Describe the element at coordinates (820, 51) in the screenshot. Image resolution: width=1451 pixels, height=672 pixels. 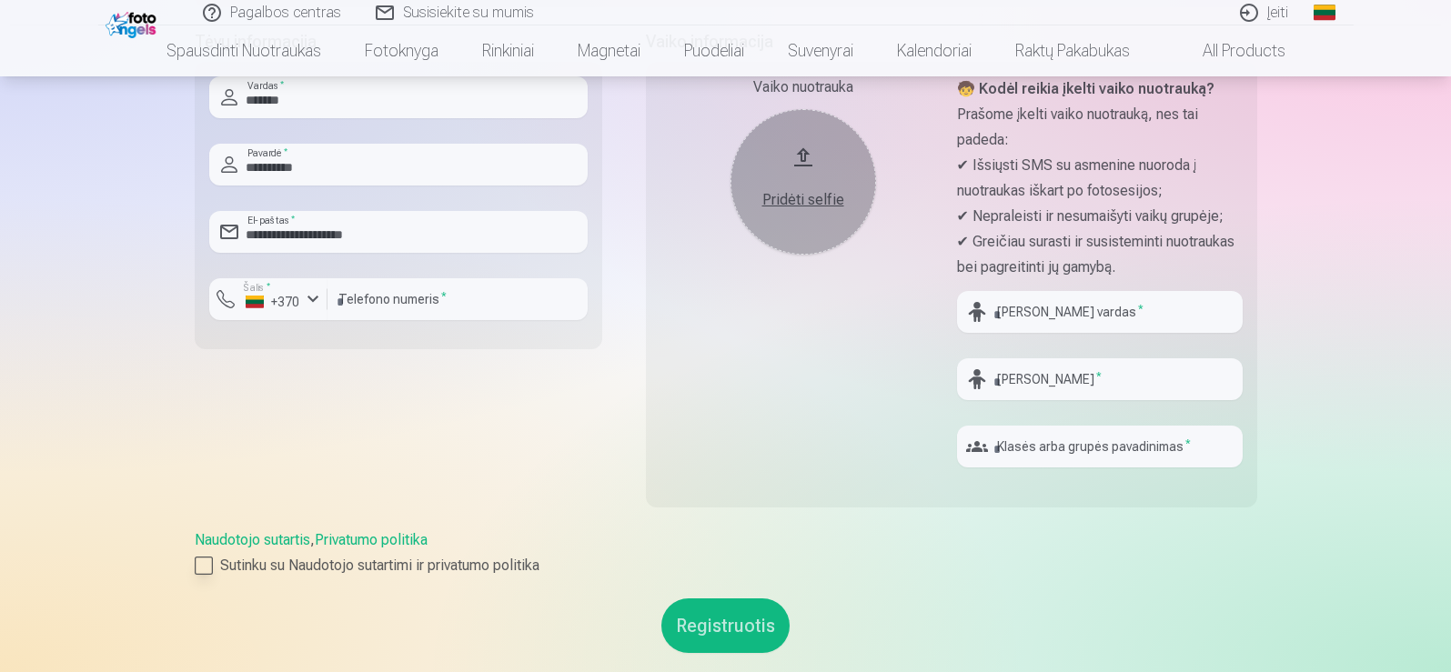
I see `a: Suvenyrai` at that location.